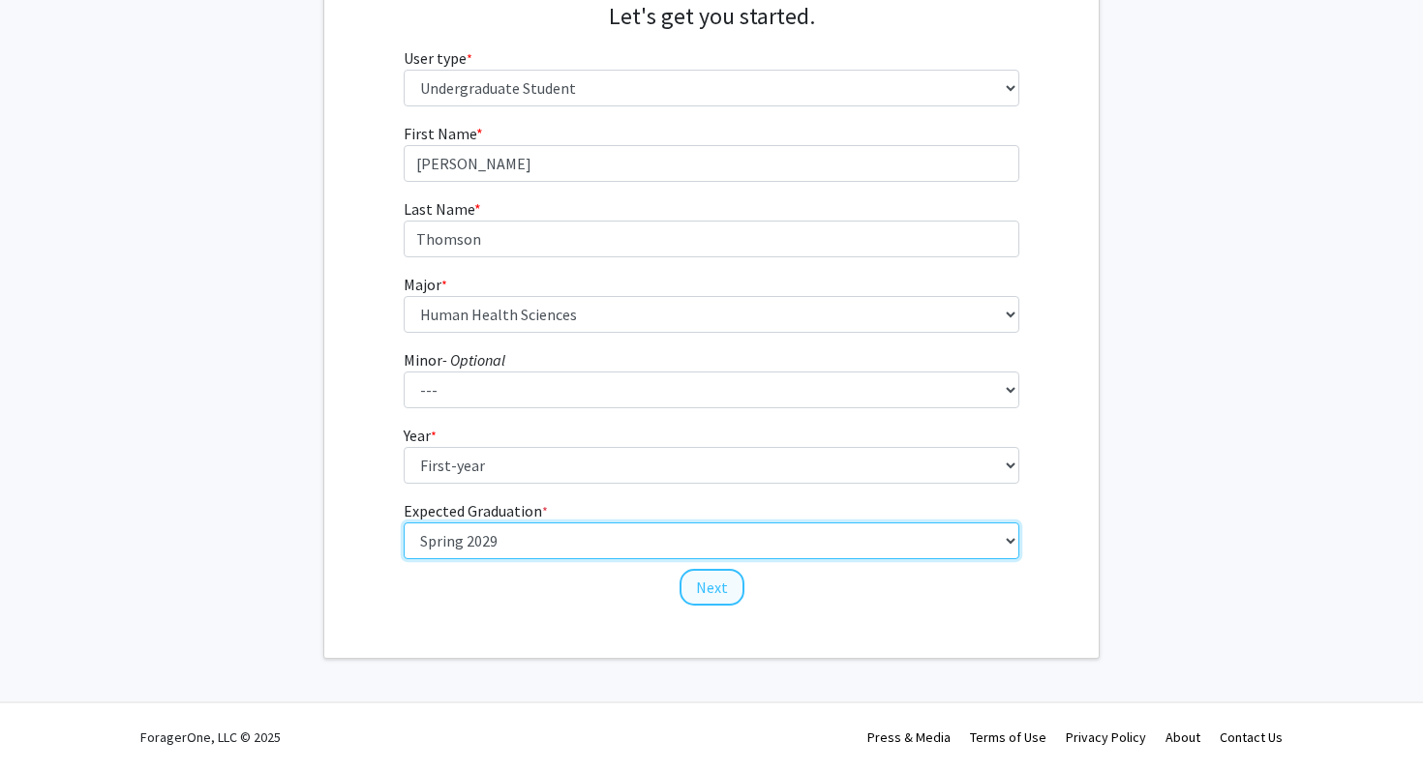 The width and height of the screenshot is (1423, 771). I want to click on a: Press & Media, so click(909, 738).